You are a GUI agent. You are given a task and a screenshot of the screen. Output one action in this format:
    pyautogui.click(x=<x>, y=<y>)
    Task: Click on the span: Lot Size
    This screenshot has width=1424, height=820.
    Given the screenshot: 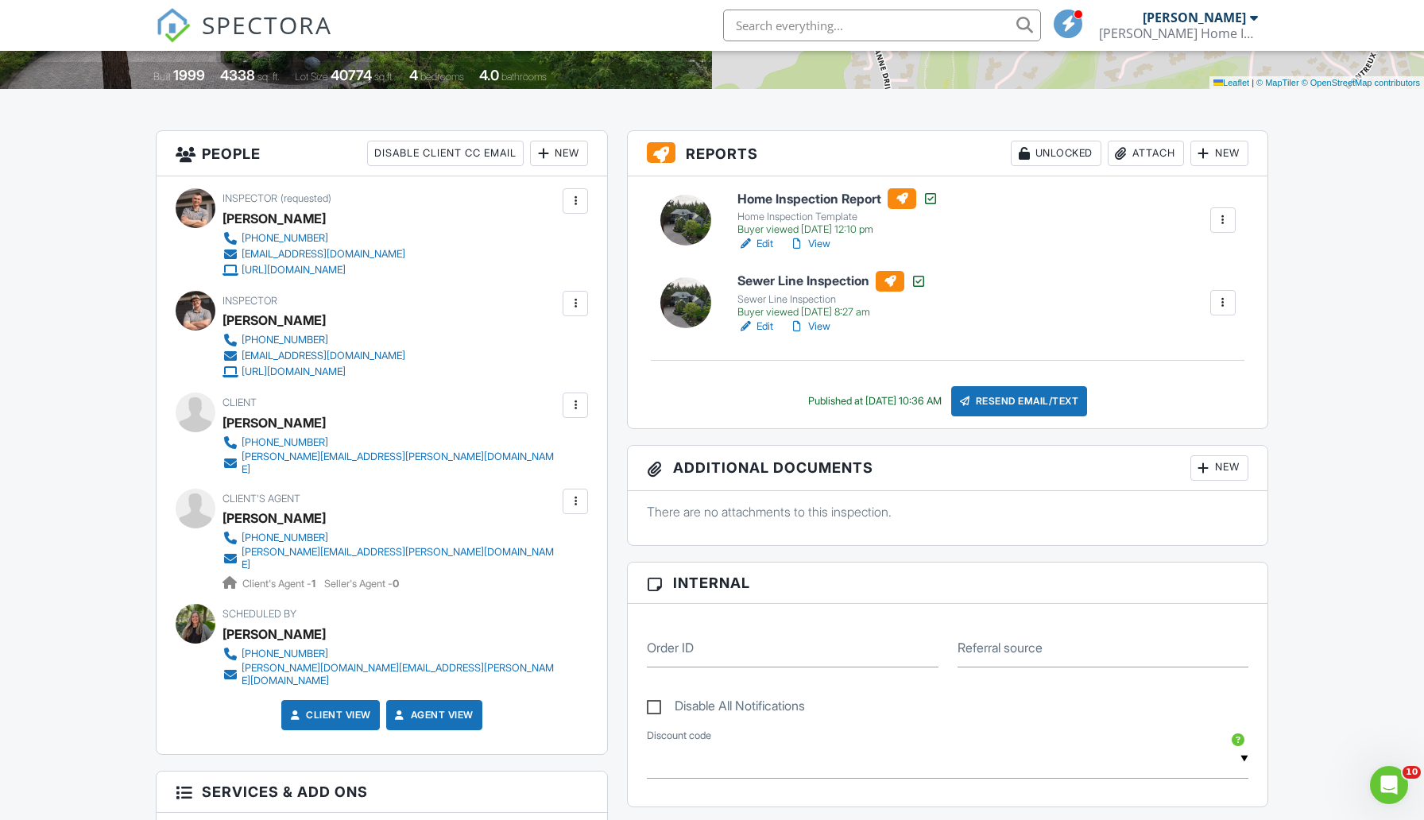 What is the action you would take?
    pyautogui.click(x=311, y=76)
    